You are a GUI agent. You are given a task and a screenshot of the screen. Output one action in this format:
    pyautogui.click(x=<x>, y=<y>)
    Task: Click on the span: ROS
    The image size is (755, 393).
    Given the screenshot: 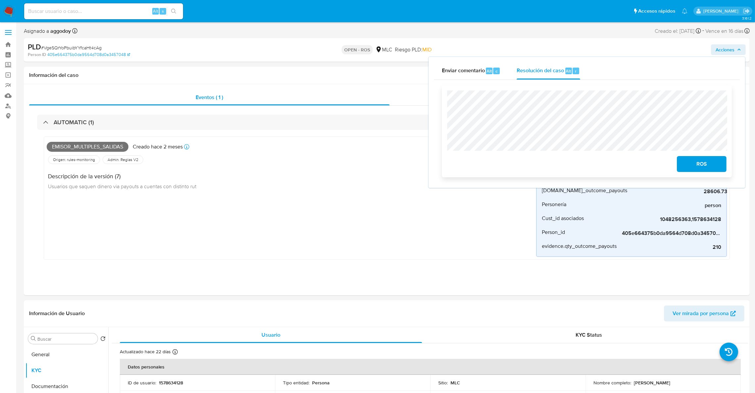 What is the action you would take?
    pyautogui.click(x=702, y=164)
    